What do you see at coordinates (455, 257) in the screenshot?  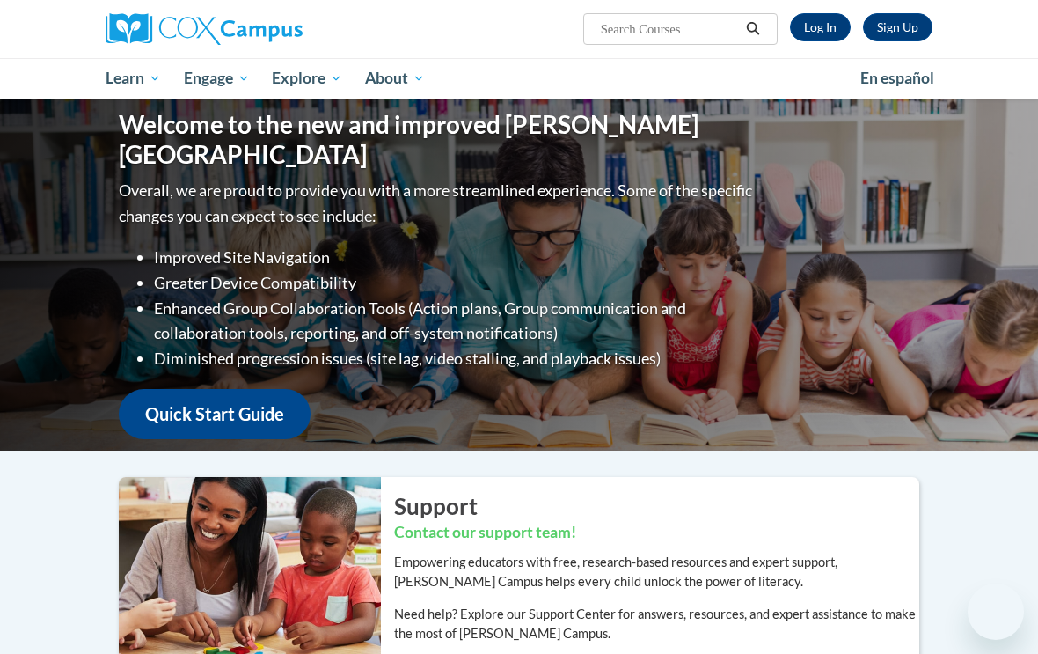 I see `li: Improved Site Navigation` at bounding box center [455, 257].